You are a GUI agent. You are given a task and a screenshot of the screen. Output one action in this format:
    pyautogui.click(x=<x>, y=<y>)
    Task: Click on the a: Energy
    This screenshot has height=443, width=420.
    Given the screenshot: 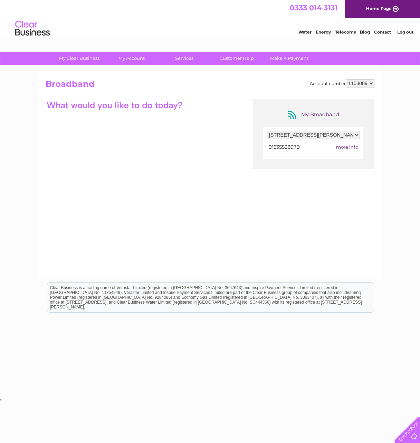 What is the action you would take?
    pyautogui.click(x=324, y=32)
    